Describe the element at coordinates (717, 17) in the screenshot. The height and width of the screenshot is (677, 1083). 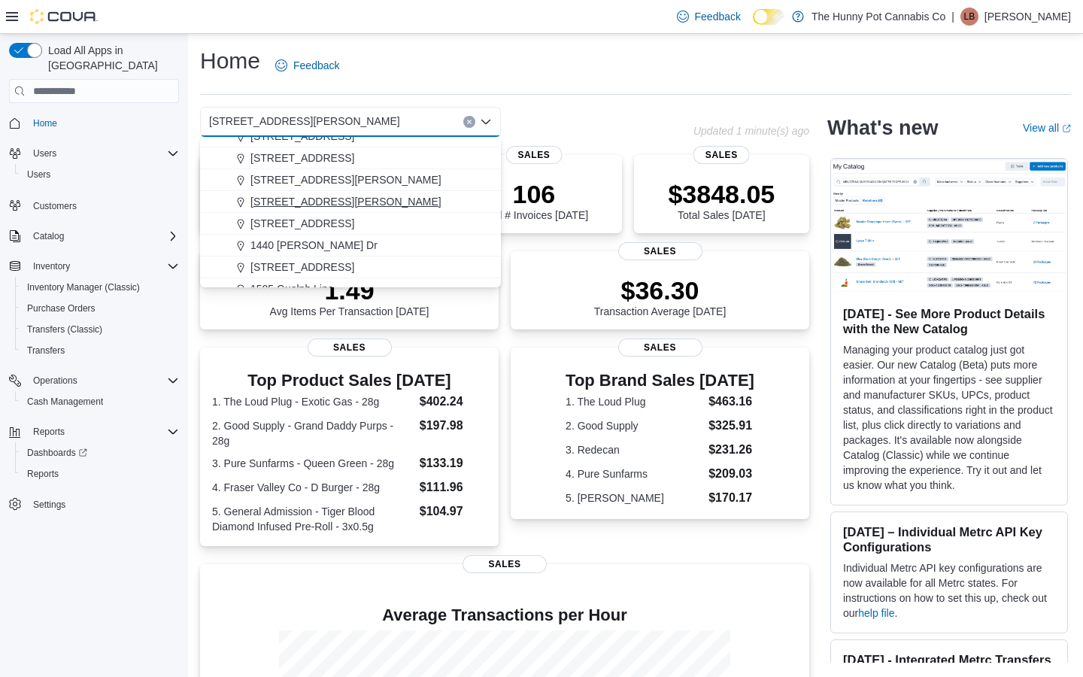
I see `span: Feedback` at that location.